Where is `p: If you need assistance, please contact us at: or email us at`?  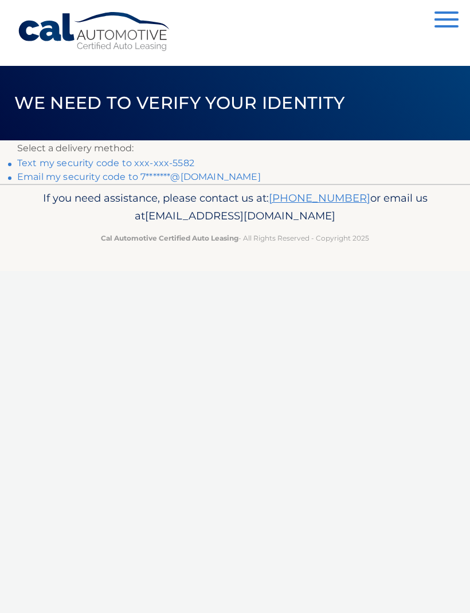
p: If you need assistance, please contact us at: or email us at is located at coordinates (235, 207).